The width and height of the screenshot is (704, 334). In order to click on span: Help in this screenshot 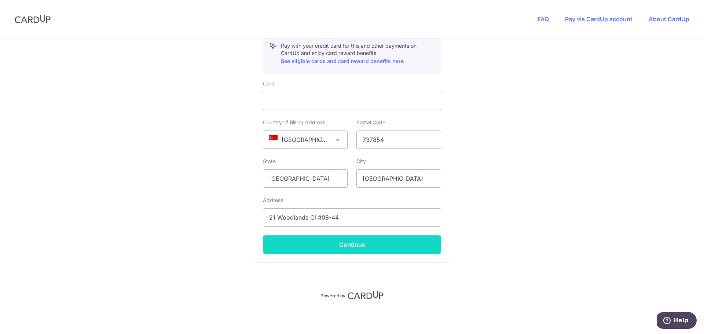, I will do `click(24, 8)`.